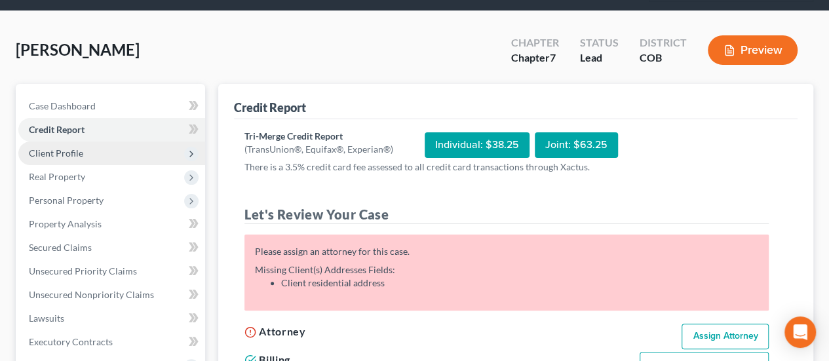 This screenshot has width=829, height=361. Describe the element at coordinates (91, 294) in the screenshot. I see `span: Unsecured Nonpriority Claims` at that location.